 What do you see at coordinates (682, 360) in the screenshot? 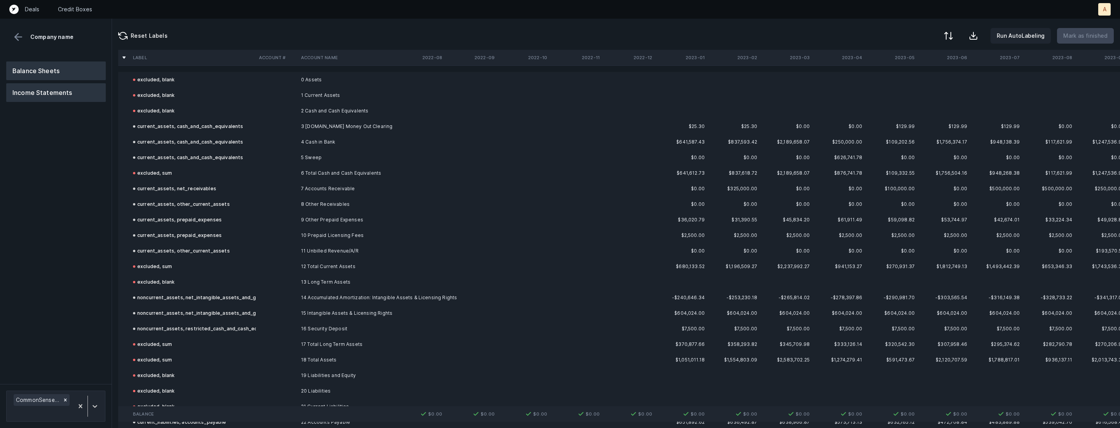
I see `td: $1,051,011.18` at bounding box center [682, 360].